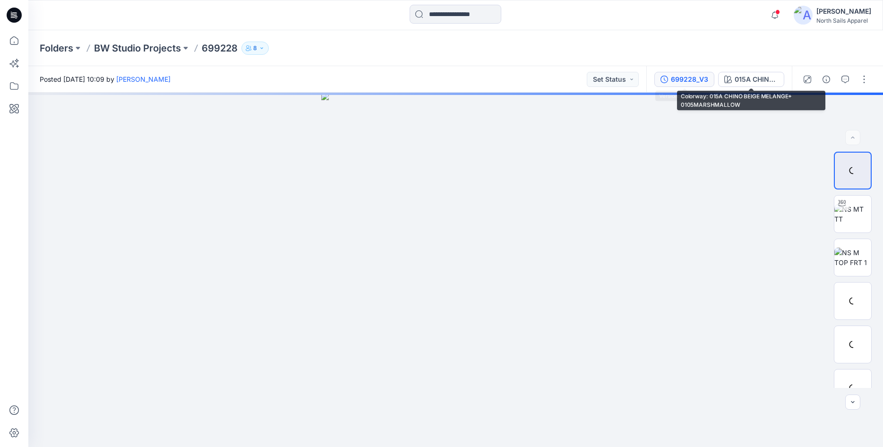 Image resolution: width=883 pixels, height=447 pixels. What do you see at coordinates (255, 48) in the screenshot?
I see `p: 8` at bounding box center [255, 48].